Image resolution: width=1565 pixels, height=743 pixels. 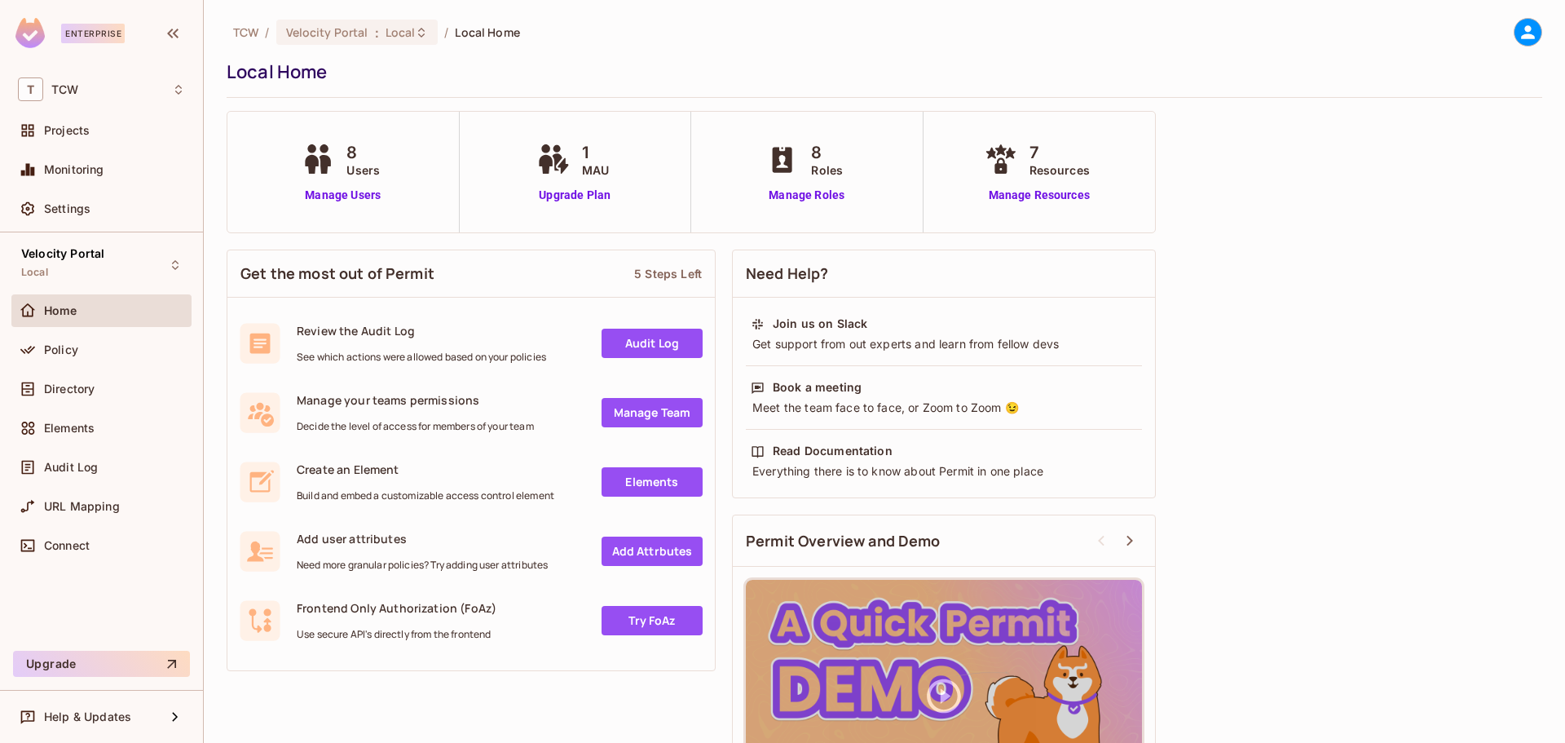 I want to click on span: Elements, so click(x=69, y=428).